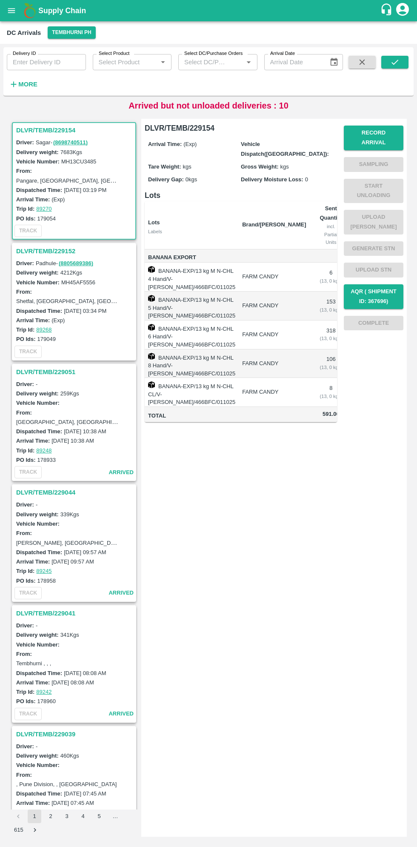  What do you see at coordinates (114, 54) in the screenshot?
I see `label: Select Product` at bounding box center [114, 54].